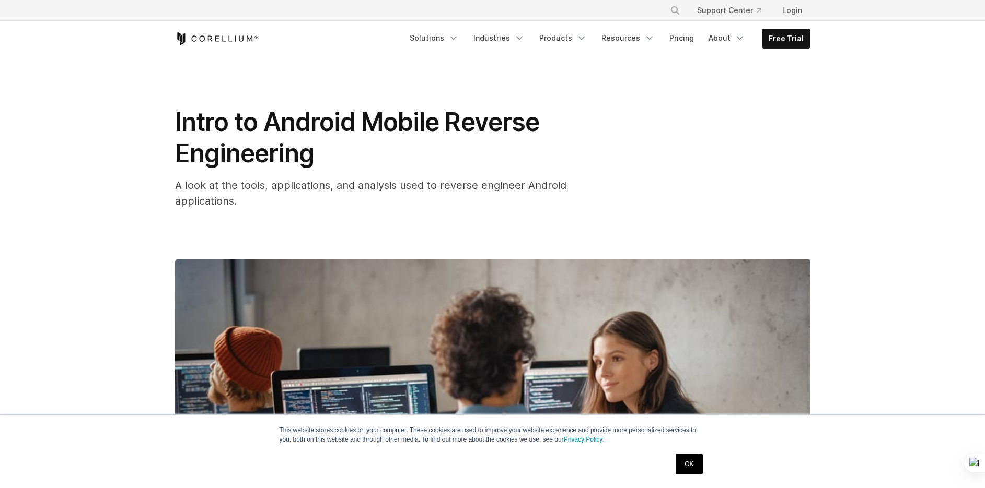 This screenshot has height=488, width=985. What do you see at coordinates (689, 464) in the screenshot?
I see `a: OK` at bounding box center [689, 464].